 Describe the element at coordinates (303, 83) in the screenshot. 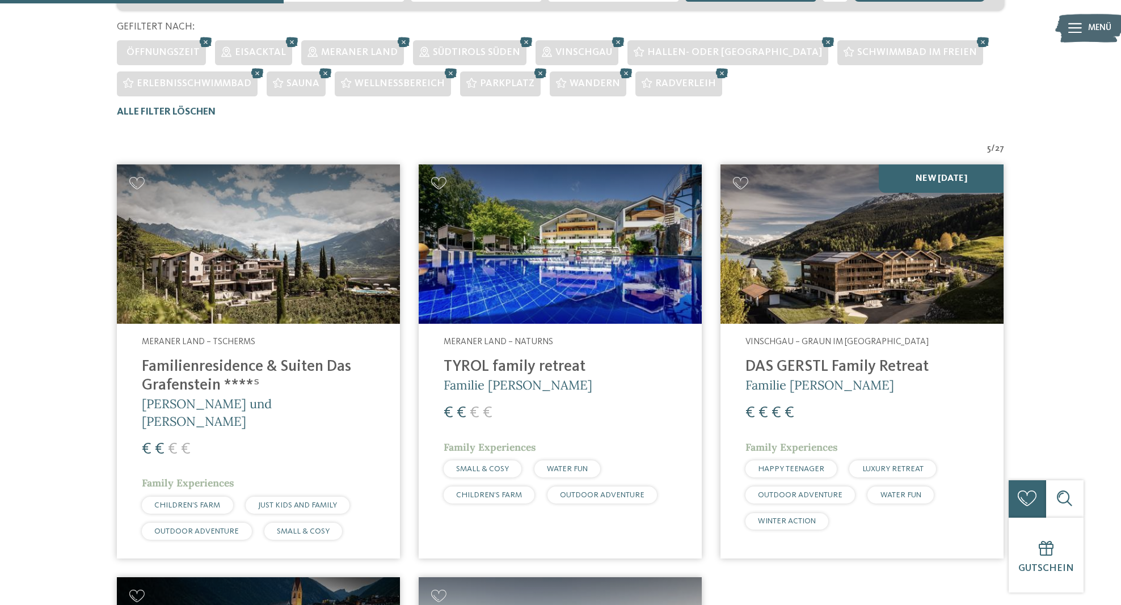

I see `span: Sauna` at that location.